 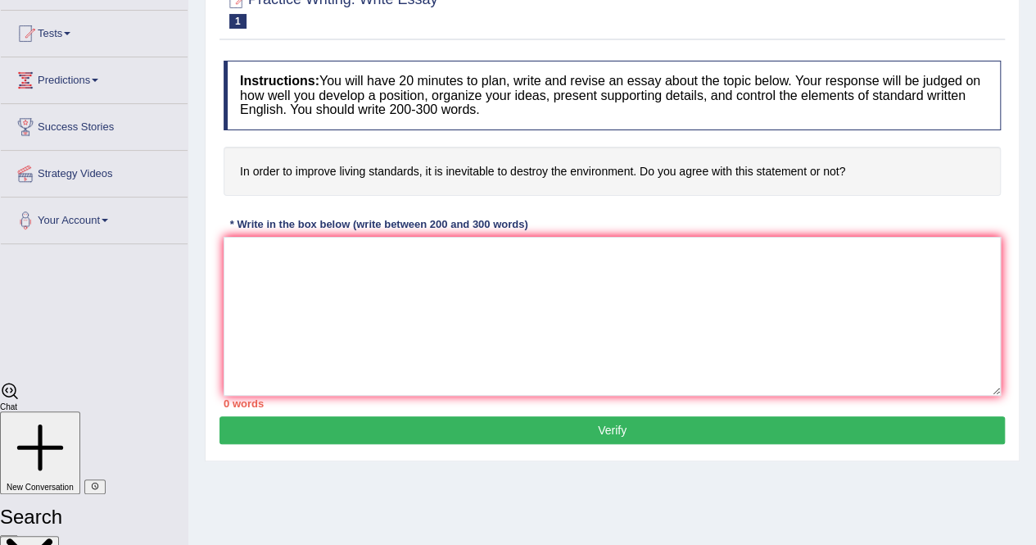 I want to click on button: Verify, so click(x=612, y=430).